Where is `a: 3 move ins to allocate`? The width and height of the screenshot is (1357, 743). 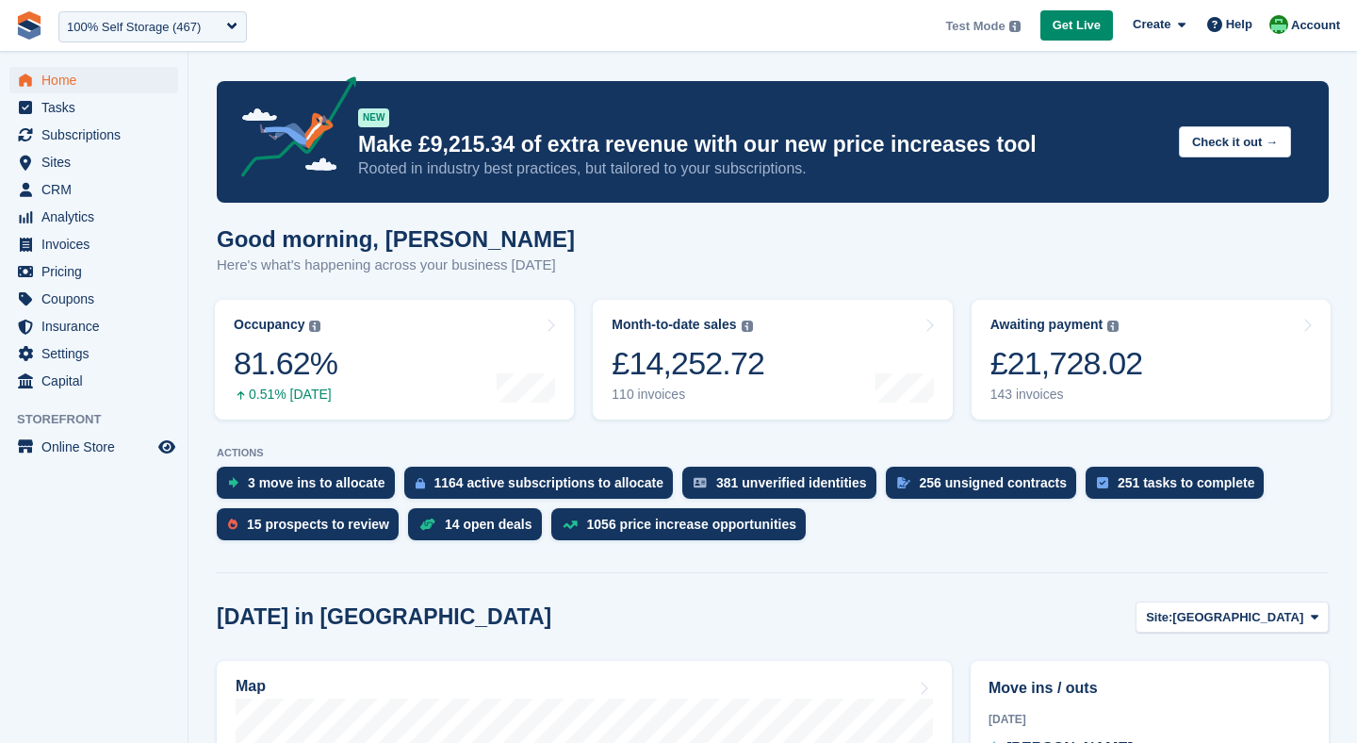
a: 3 move ins to allocate is located at coordinates (310, 487).